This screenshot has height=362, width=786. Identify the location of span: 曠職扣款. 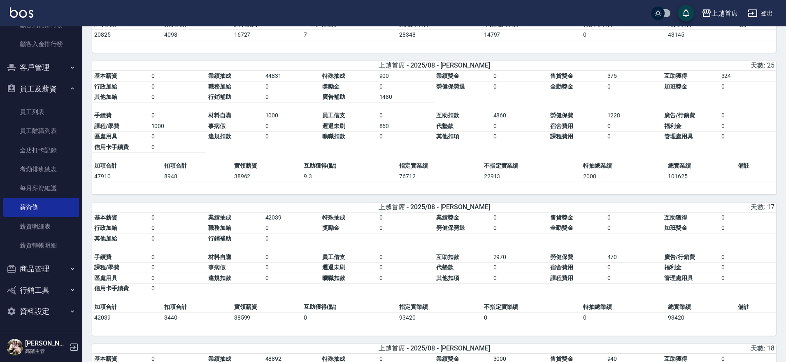
(334, 136).